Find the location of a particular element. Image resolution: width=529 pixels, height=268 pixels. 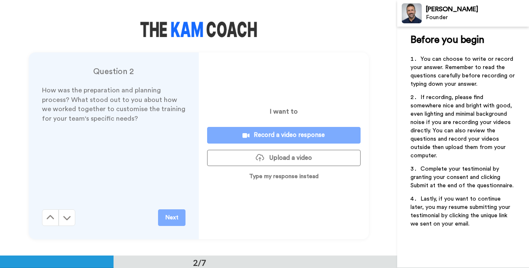

button: Upload a video is located at coordinates (283, 158).